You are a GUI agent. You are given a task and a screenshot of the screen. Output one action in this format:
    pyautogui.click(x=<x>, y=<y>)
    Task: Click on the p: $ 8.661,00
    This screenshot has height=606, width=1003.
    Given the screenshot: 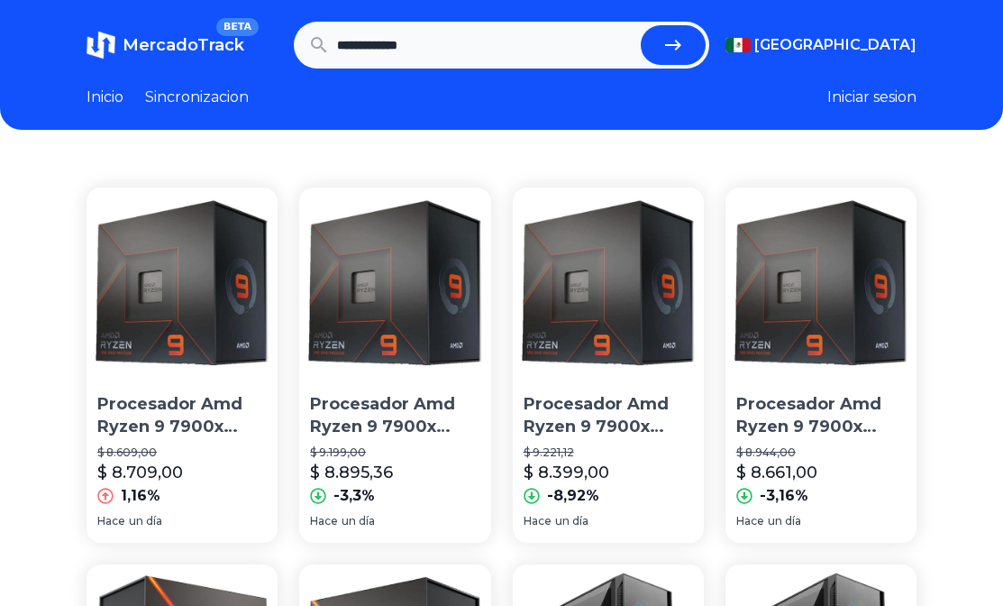 What is the action you would take?
    pyautogui.click(x=777, y=472)
    